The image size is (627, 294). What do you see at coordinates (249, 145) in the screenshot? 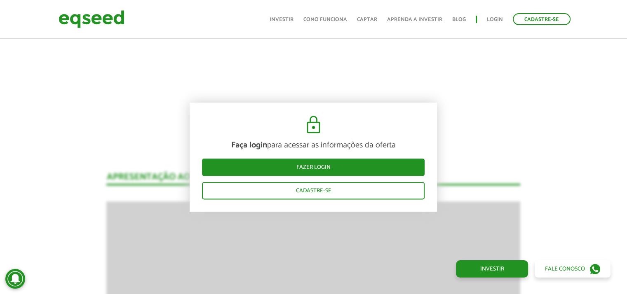
I see `strong: Faça login` at bounding box center [249, 145].